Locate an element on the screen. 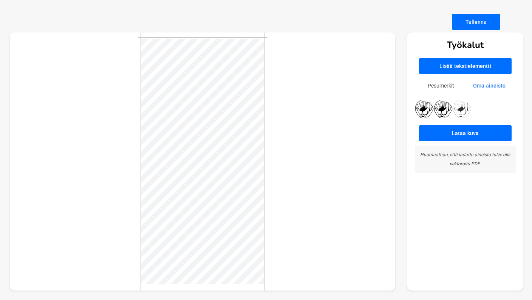  p: Huomaathan, että ladattu aineisto tulee olla vektoroitu PDF. is located at coordinates (465, 159).